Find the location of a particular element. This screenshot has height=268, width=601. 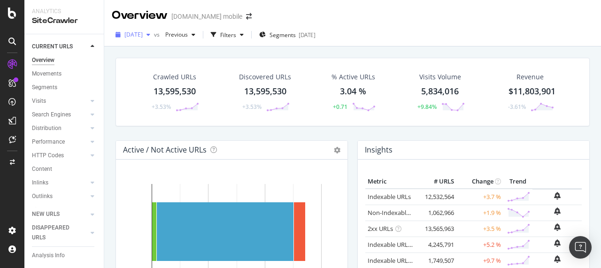

button: Previous is located at coordinates (180, 35).